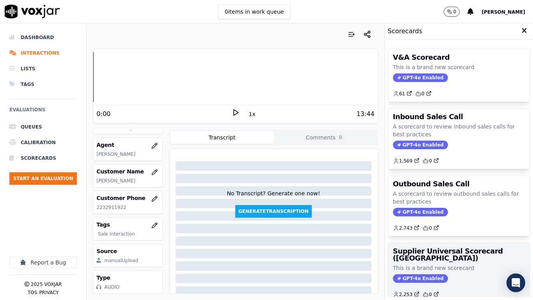 The width and height of the screenshot is (533, 300). I want to click on a: Lists, so click(43, 69).